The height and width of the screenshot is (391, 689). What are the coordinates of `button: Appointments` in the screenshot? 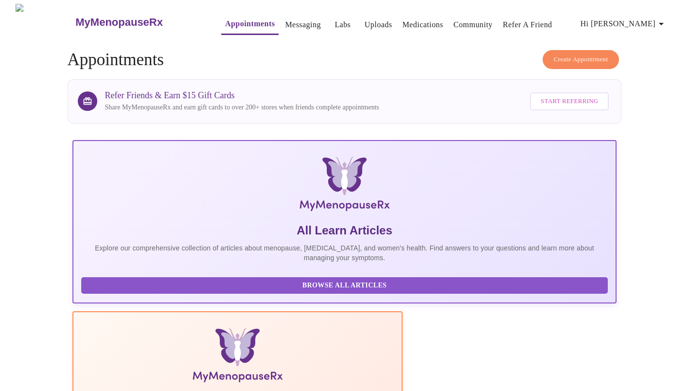 It's located at (250, 24).